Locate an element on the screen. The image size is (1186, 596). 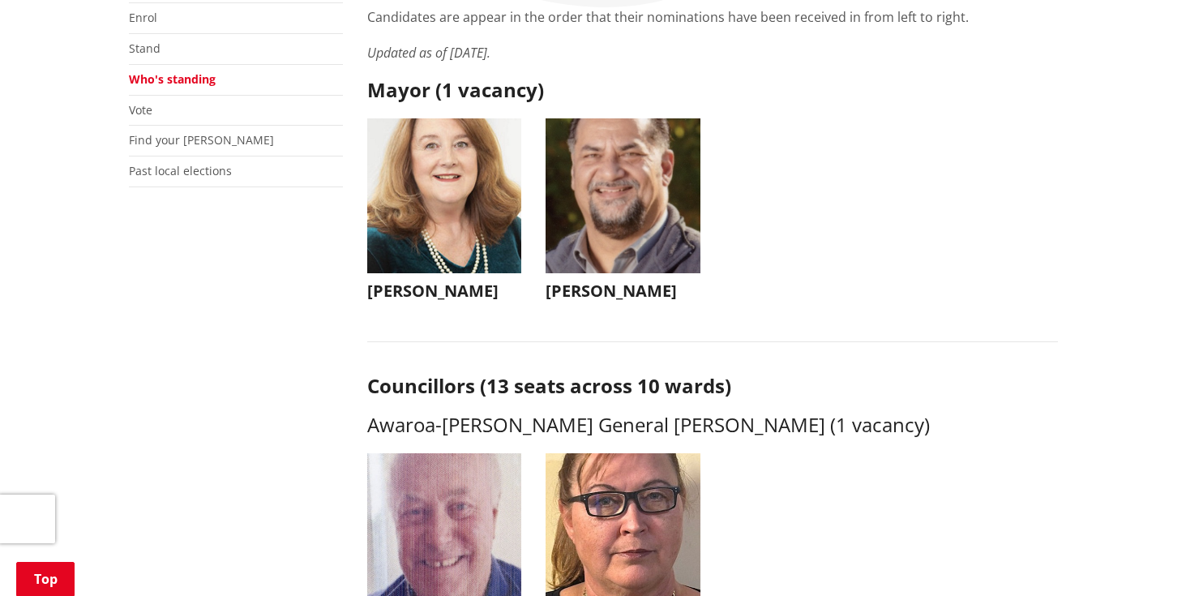
strong: Mayor (1 vacancy) is located at coordinates (455, 89).